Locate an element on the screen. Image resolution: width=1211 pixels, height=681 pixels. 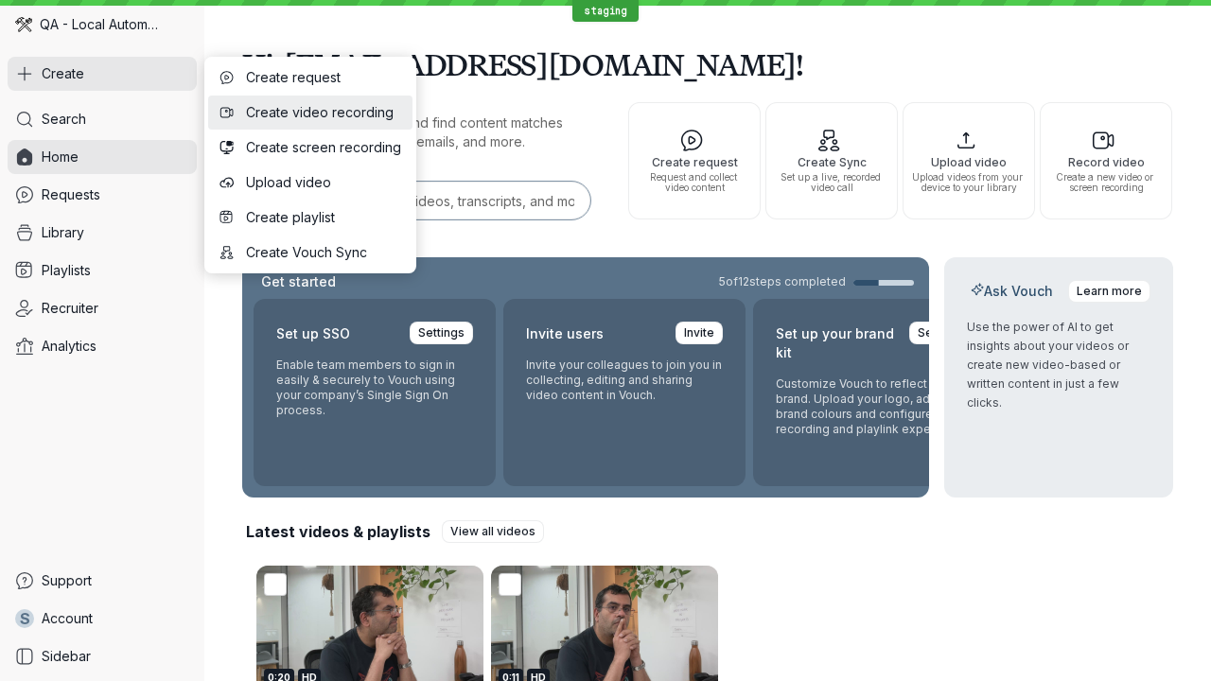
button: Upload video is located at coordinates (310, 183).